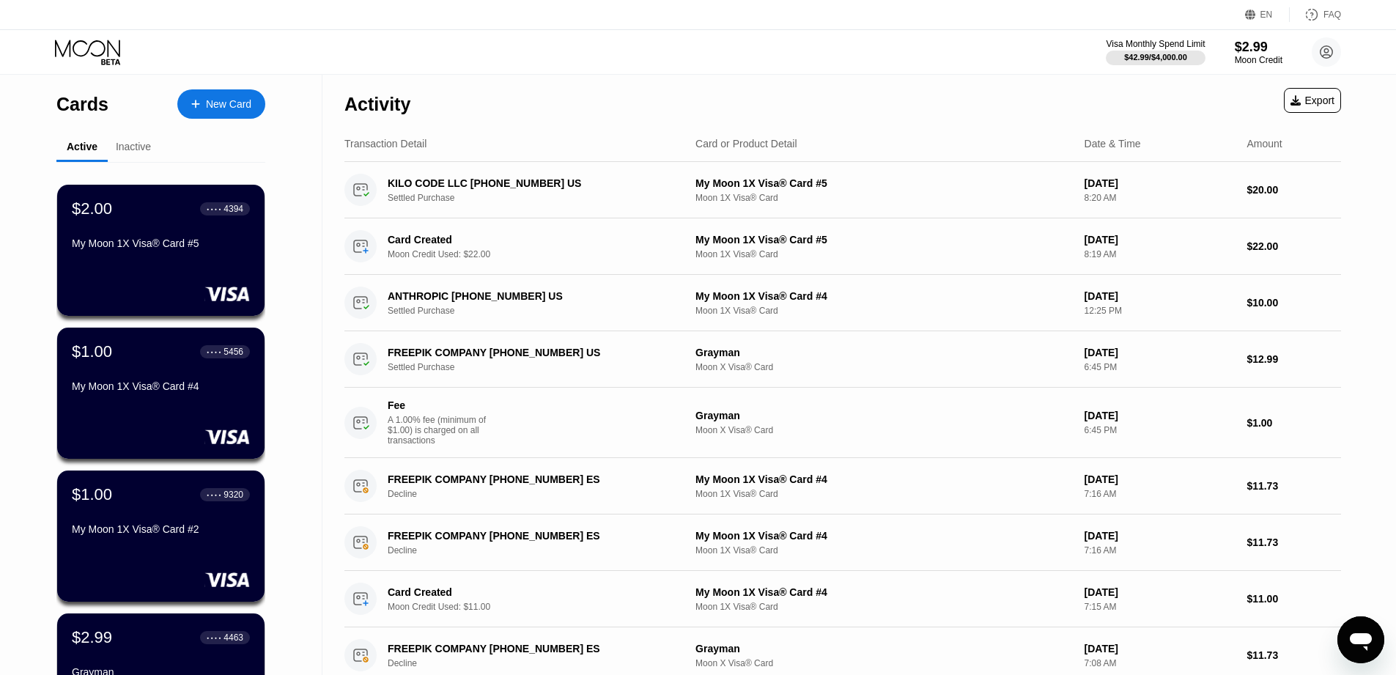 The width and height of the screenshot is (1396, 675). Describe the element at coordinates (82, 147) in the screenshot. I see `div: Active` at that location.